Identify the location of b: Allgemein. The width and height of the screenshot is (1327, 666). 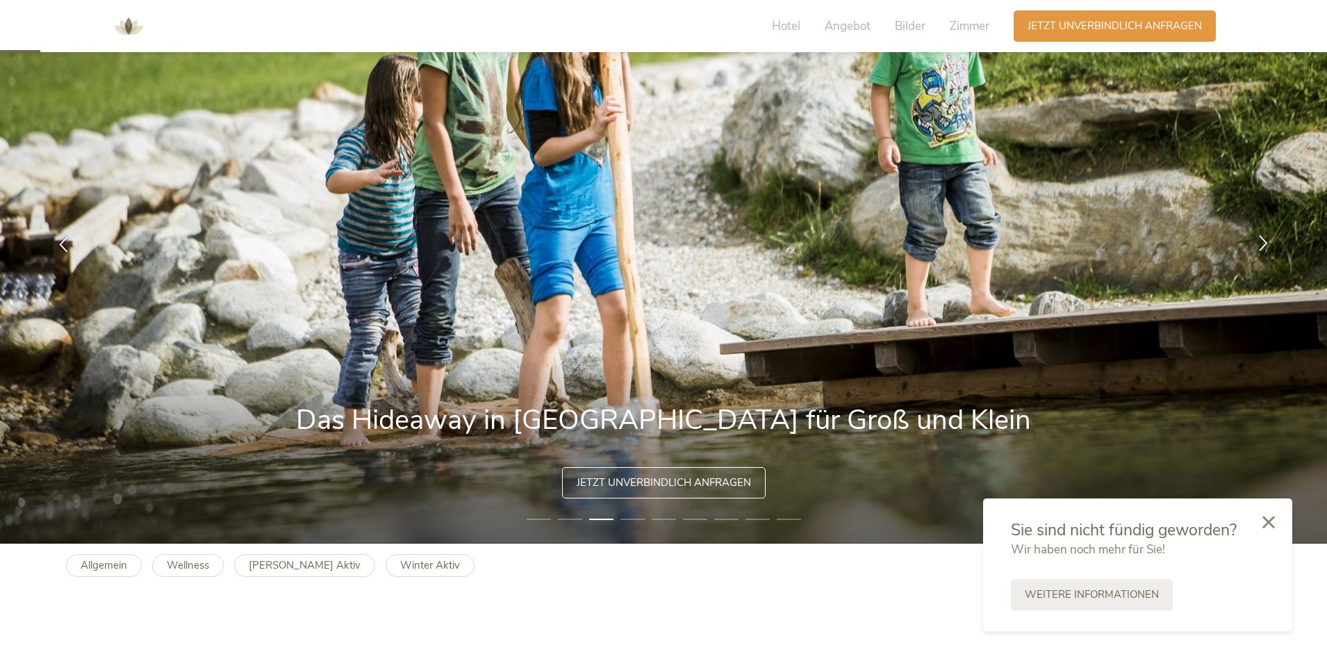
(104, 565).